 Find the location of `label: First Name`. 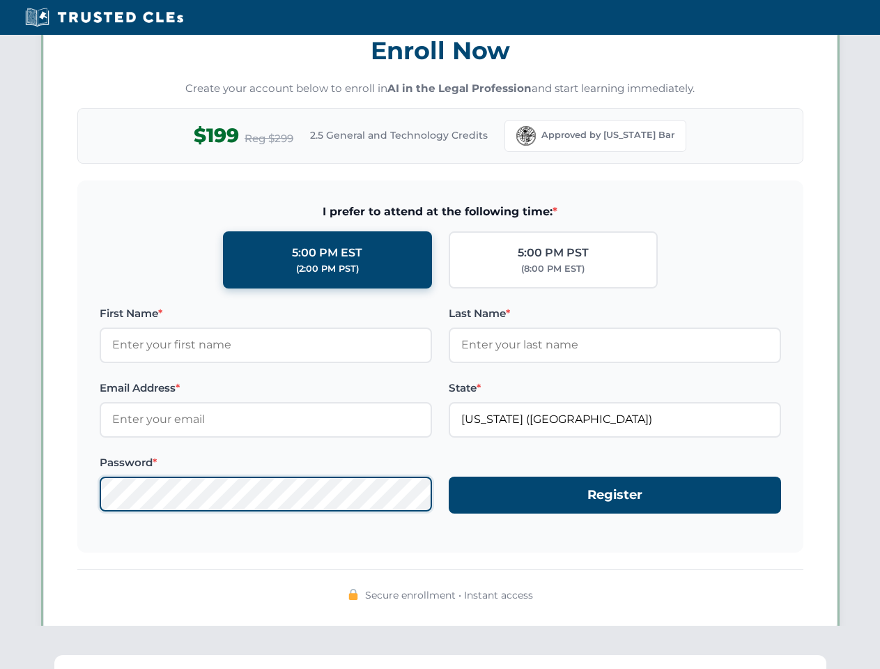

label: First Name is located at coordinates (265, 314).